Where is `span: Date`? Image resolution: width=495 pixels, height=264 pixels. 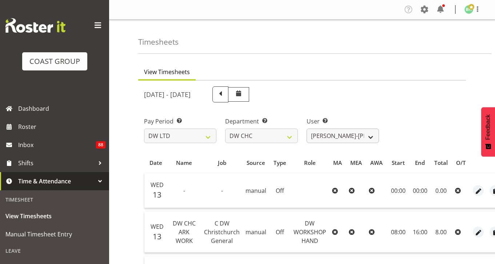 span: Date is located at coordinates (156, 163).